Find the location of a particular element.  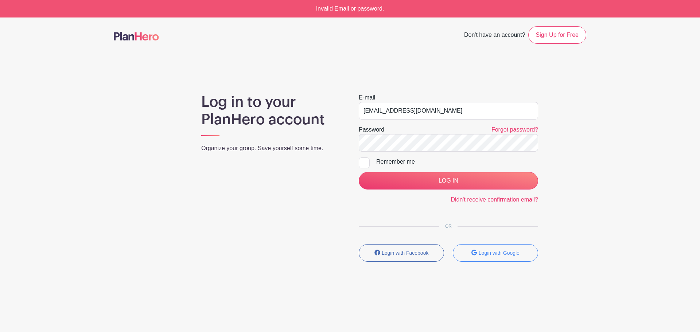

h1: Log in to your PlanHero account is located at coordinates (271, 111).